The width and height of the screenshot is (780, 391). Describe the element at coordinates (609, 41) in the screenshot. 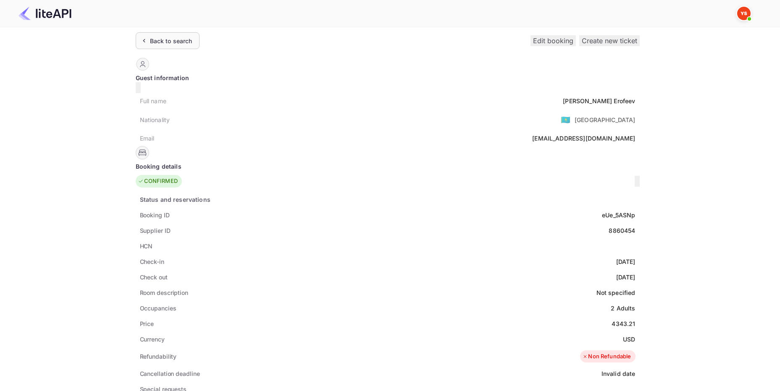

I see `button: Create new ticket` at that location.